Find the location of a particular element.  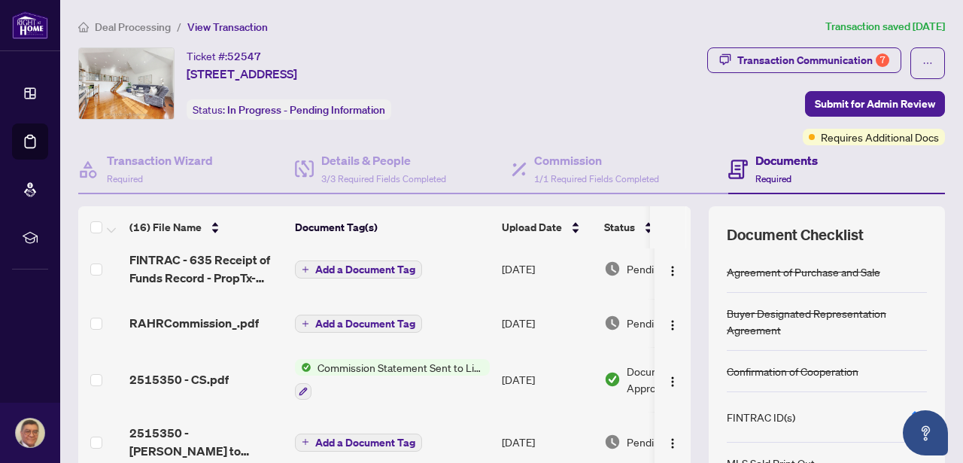

span: Deal Processing is located at coordinates (132, 27).